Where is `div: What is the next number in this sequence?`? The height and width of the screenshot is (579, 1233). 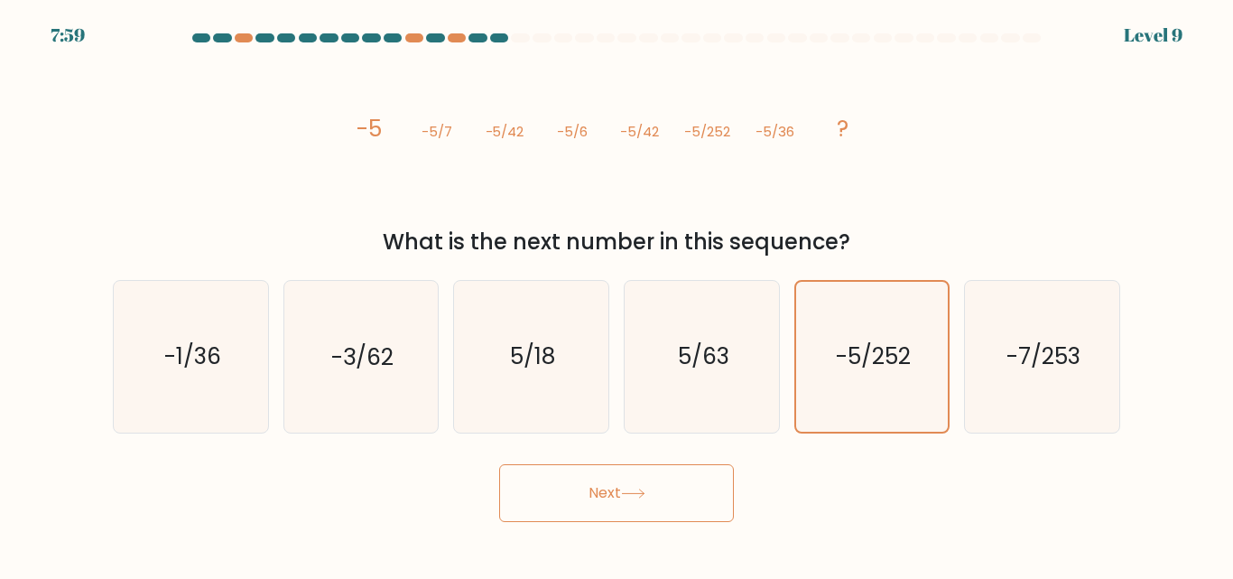
div: What is the next number in this sequence? is located at coordinates (617, 242).